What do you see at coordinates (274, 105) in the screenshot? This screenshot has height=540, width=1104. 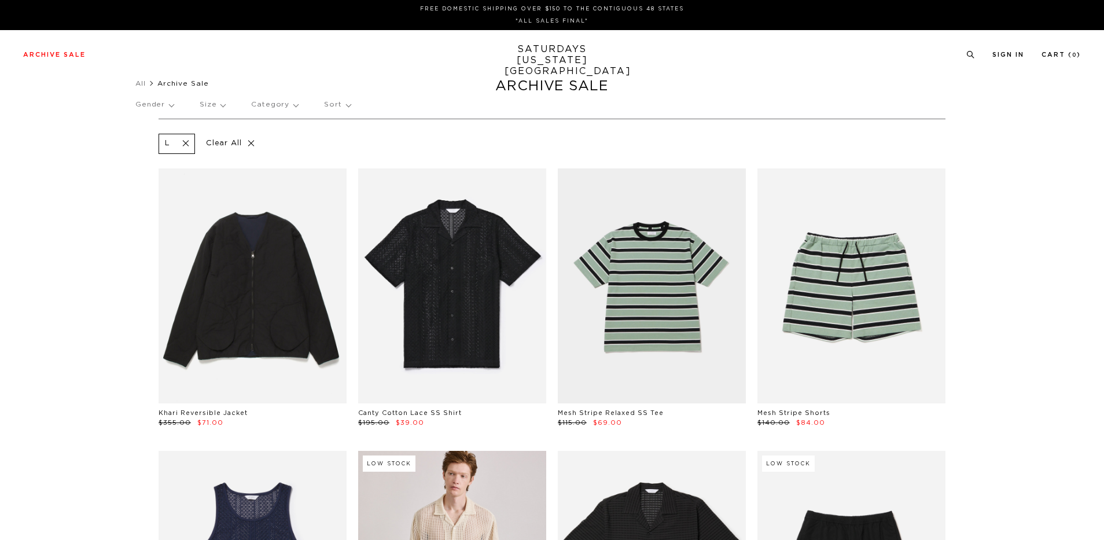 I see `p: Category` at bounding box center [274, 105].